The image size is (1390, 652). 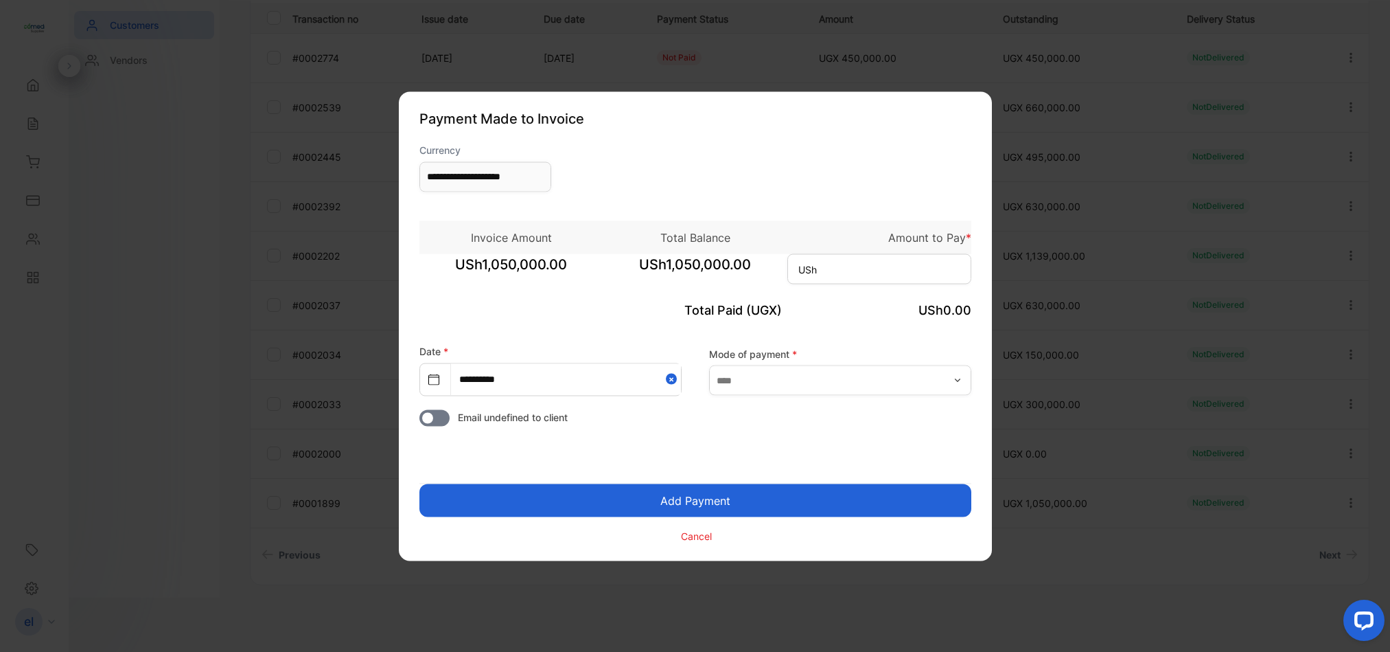 What do you see at coordinates (945, 309) in the screenshot?
I see `span: USh0.00` at bounding box center [945, 309].